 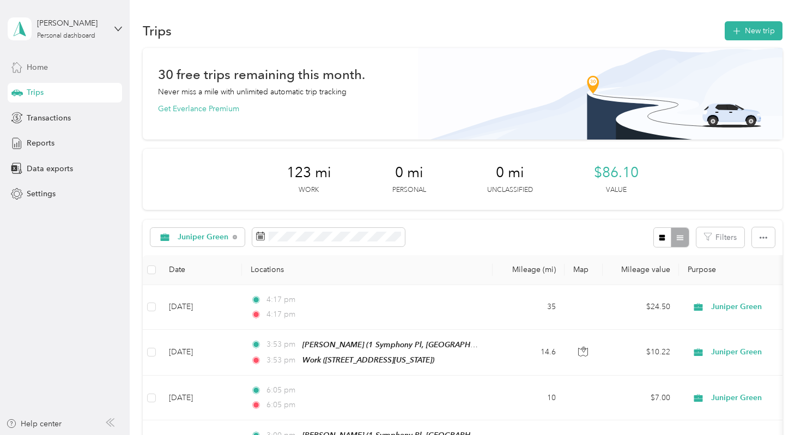 I want to click on span: Settings, so click(x=41, y=194).